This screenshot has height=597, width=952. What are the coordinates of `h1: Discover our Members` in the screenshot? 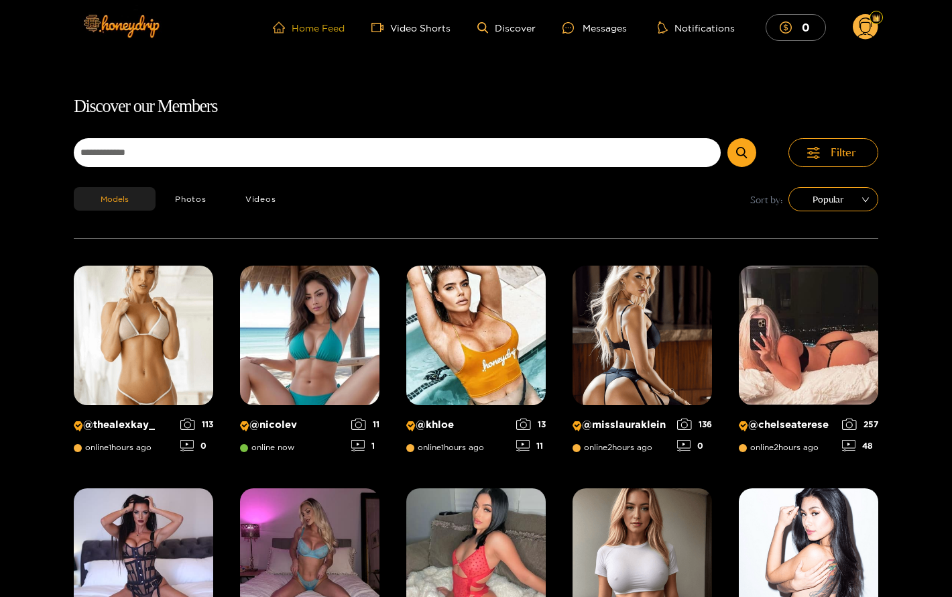 It's located at (476, 107).